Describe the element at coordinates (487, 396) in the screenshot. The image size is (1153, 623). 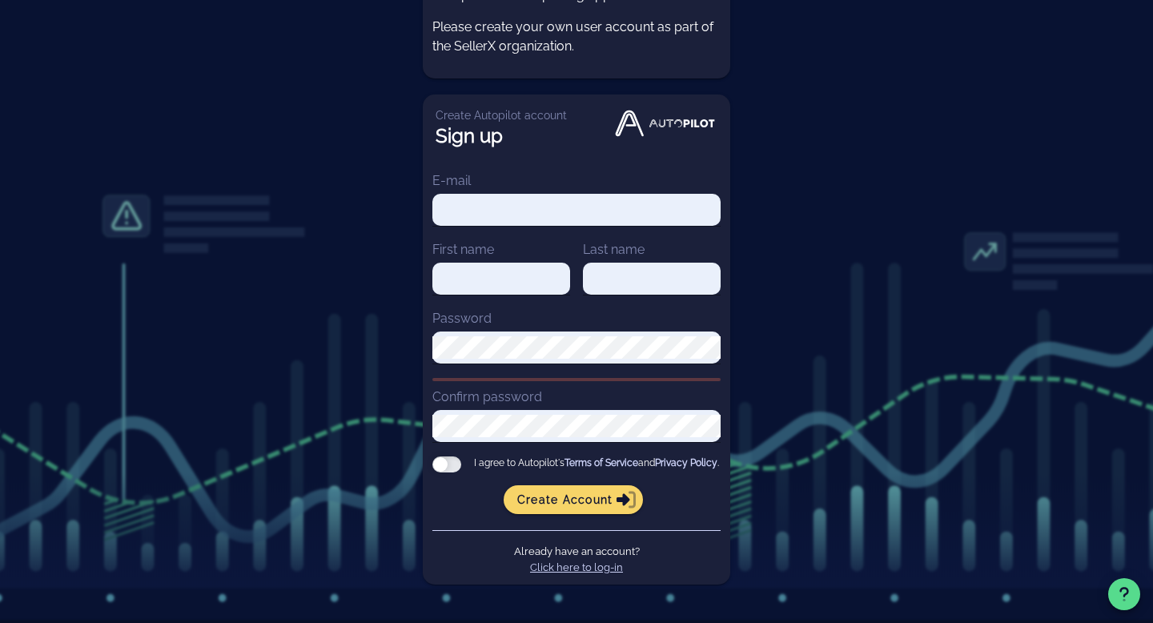
I see `label: Confirm password` at that location.